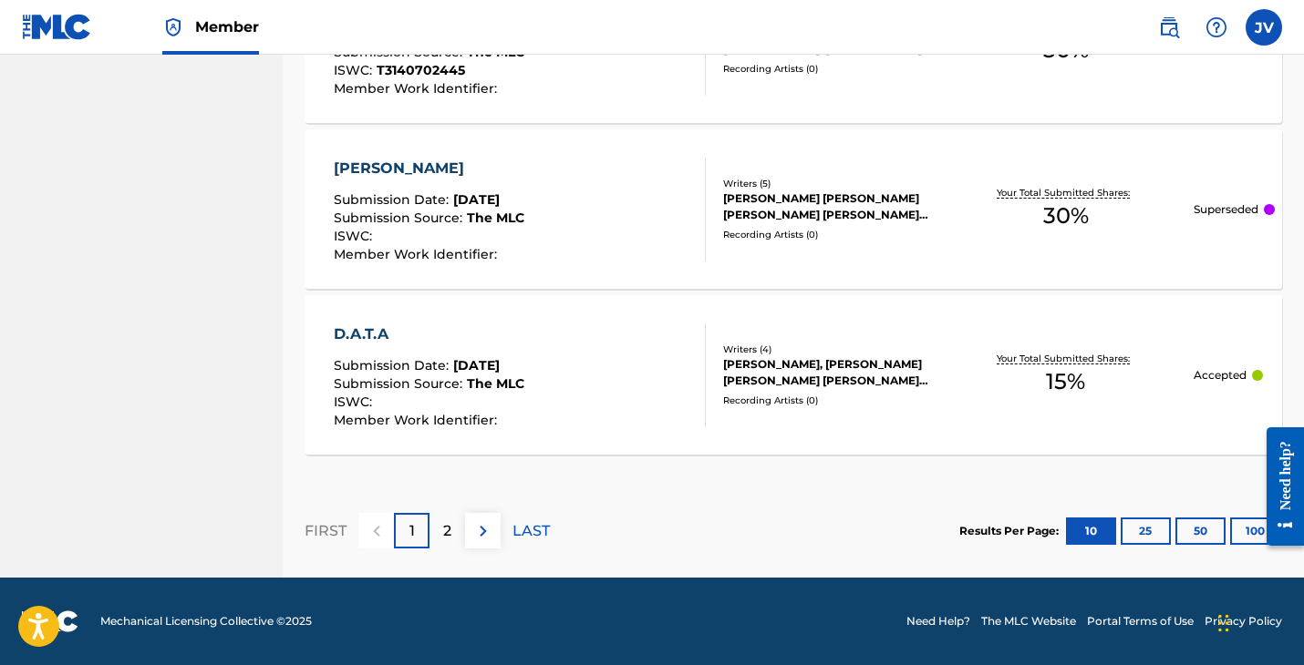 The image size is (1304, 665). I want to click on a: Privacy Policy, so click(1243, 622).